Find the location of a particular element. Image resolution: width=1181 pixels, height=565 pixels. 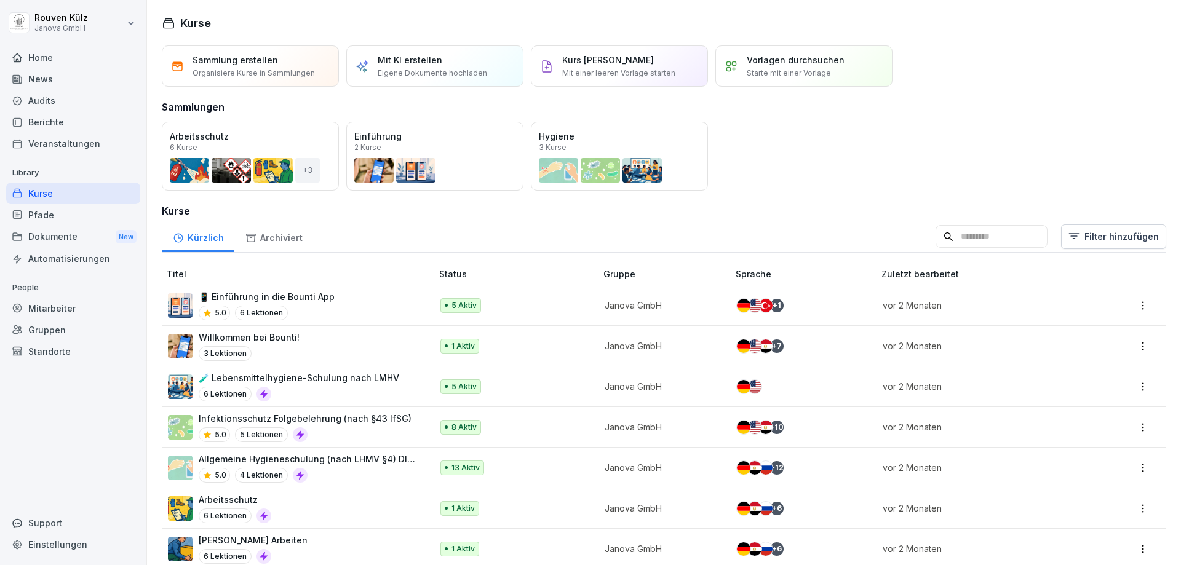

p: 2 Kurse is located at coordinates (368, 148).